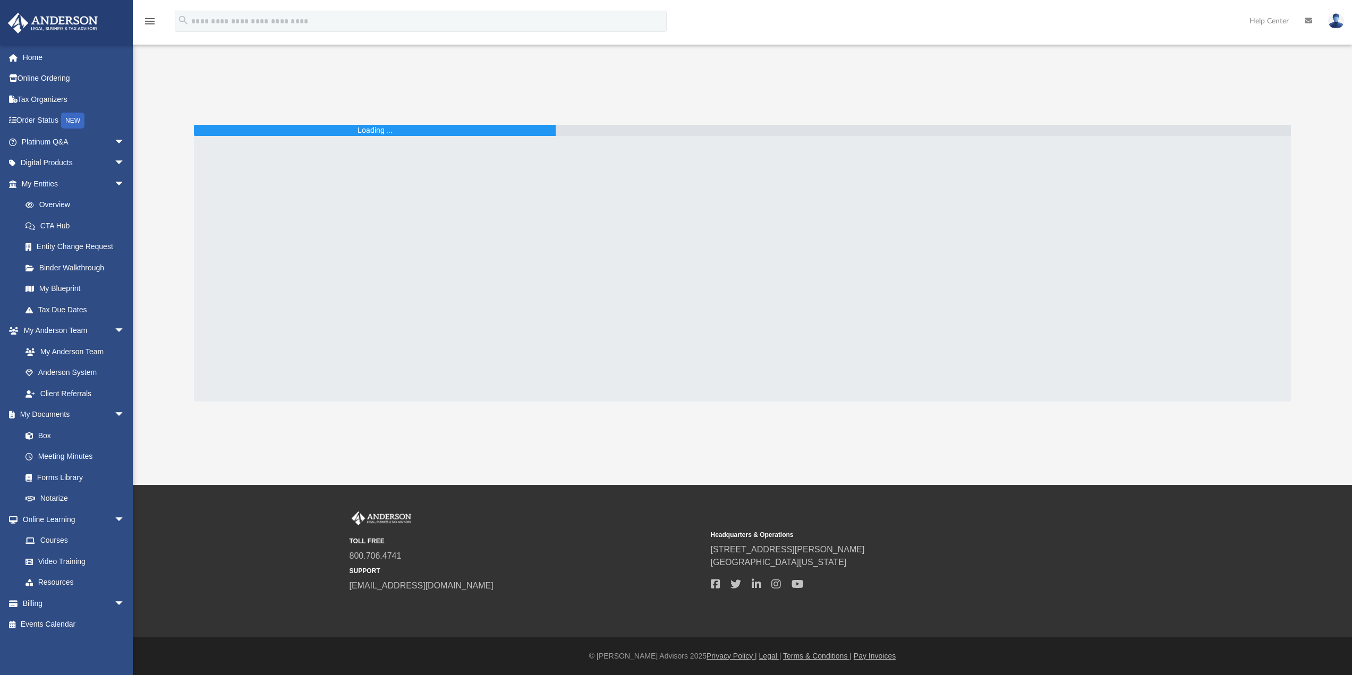 The height and width of the screenshot is (675, 1352). I want to click on div: NEW, so click(73, 121).